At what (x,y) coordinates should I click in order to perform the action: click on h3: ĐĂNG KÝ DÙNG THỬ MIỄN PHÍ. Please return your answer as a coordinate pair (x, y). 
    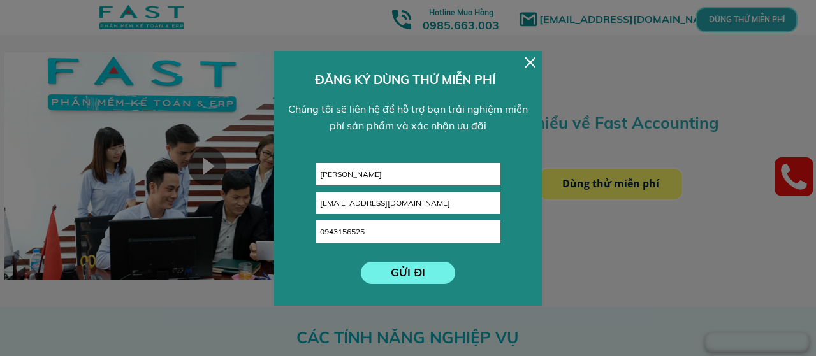
    Looking at the image, I should click on (408, 80).